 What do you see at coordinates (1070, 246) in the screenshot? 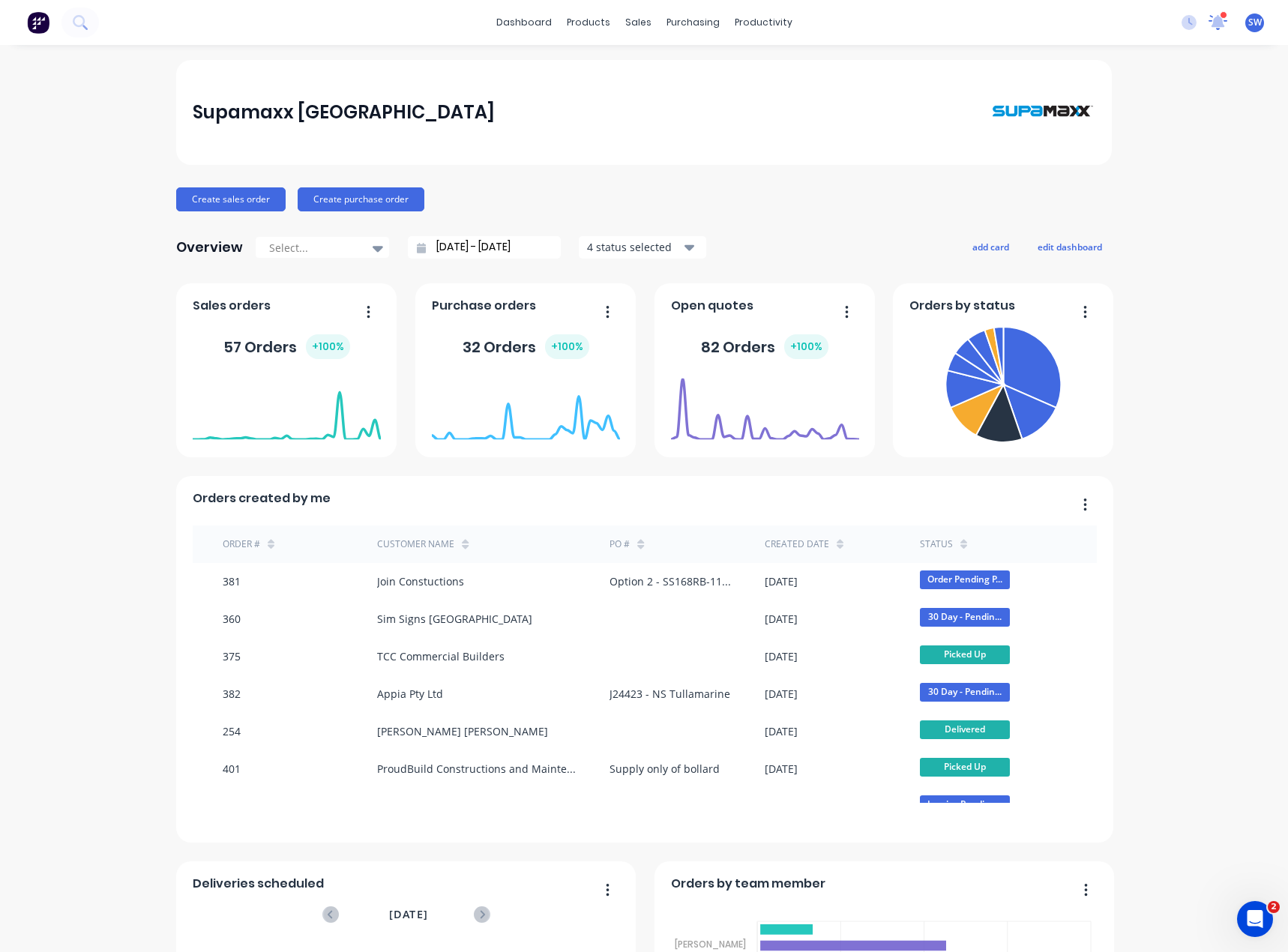
I see `button: edit dashboard` at bounding box center [1070, 246].